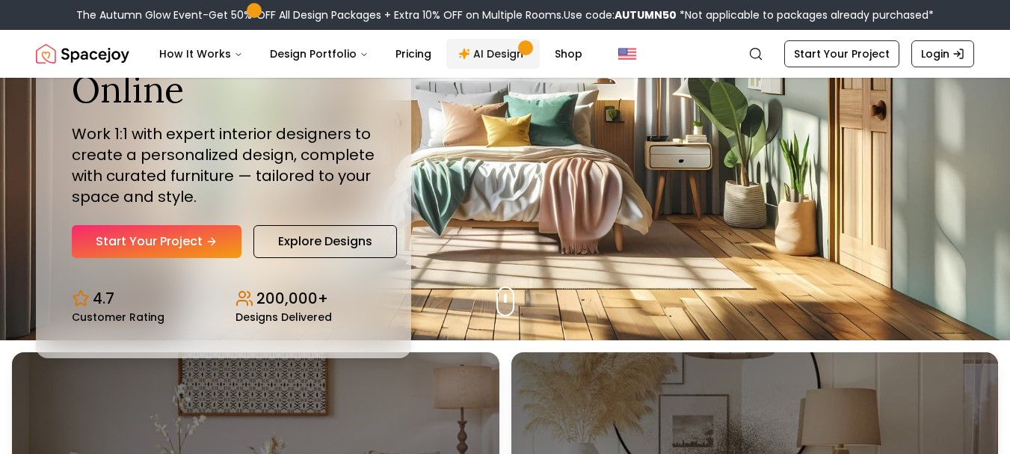 The height and width of the screenshot is (454, 1010). I want to click on a: AI Design, so click(493, 54).